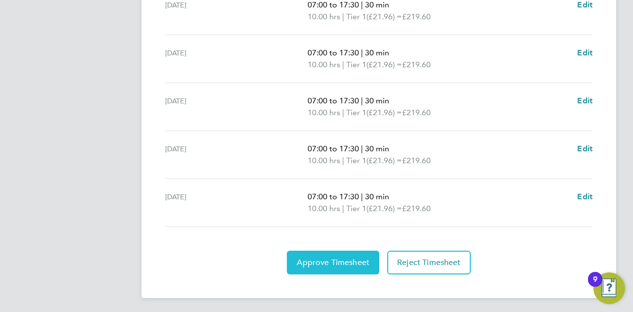  I want to click on button: Reject Timesheet, so click(429, 263).